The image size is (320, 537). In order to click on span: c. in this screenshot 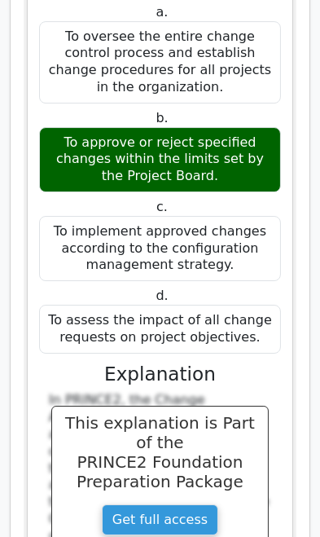, I will do `click(162, 206)`.